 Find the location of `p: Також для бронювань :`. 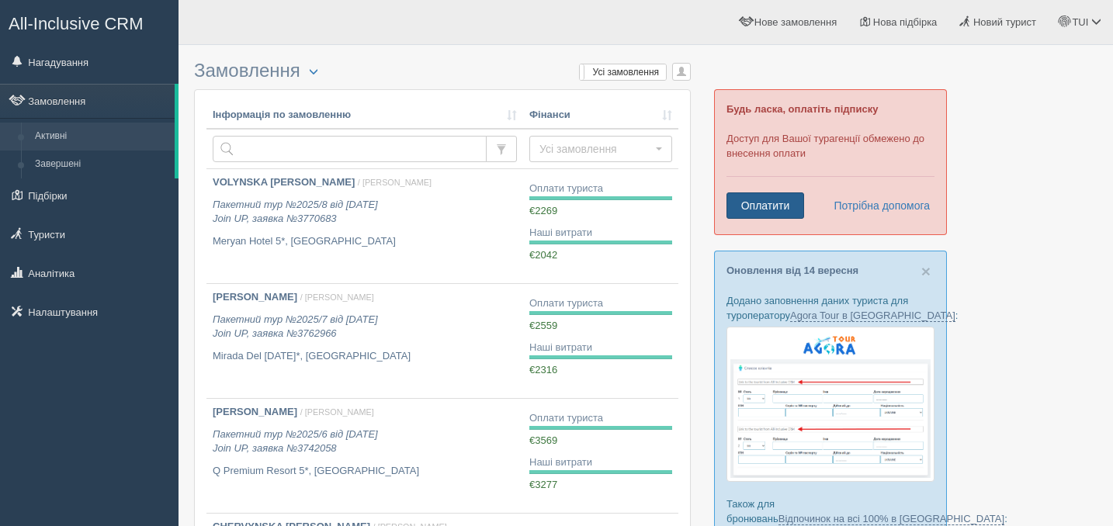

p: Також для бронювань : is located at coordinates (830, 511).